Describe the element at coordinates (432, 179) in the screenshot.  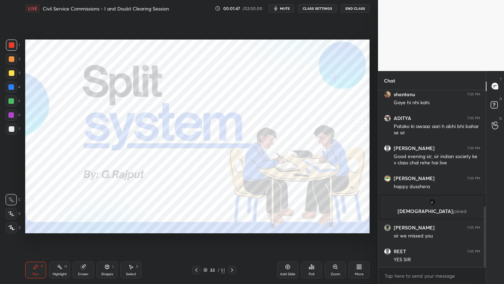
I see `div: grid` at that location.